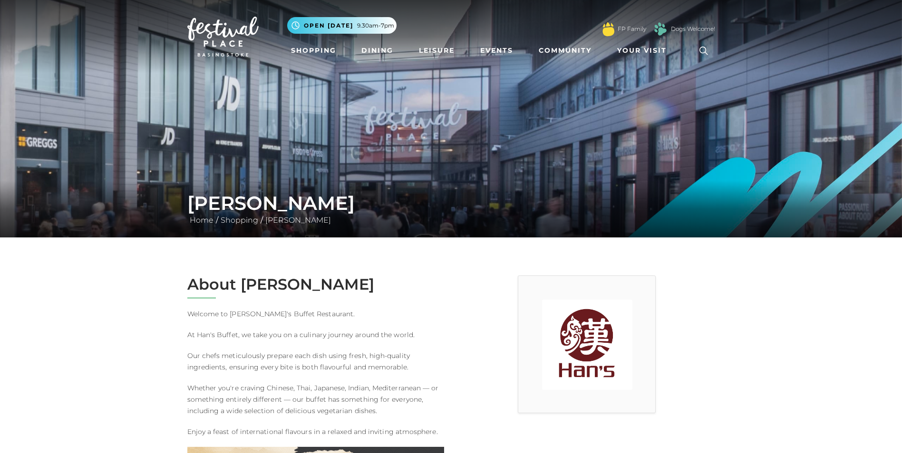  What do you see at coordinates (436, 50) in the screenshot?
I see `a: Leisure` at bounding box center [436, 50].